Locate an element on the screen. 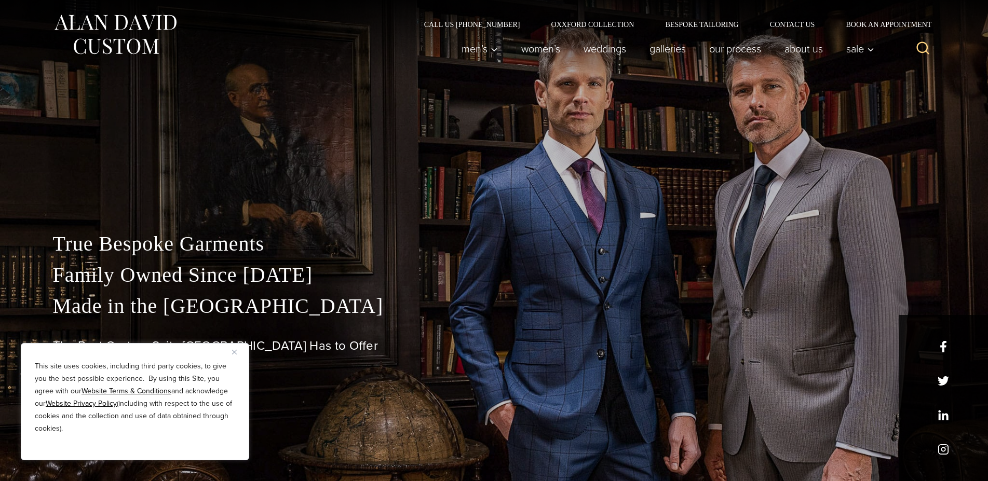  a: Website Privacy Policy is located at coordinates (81, 403).